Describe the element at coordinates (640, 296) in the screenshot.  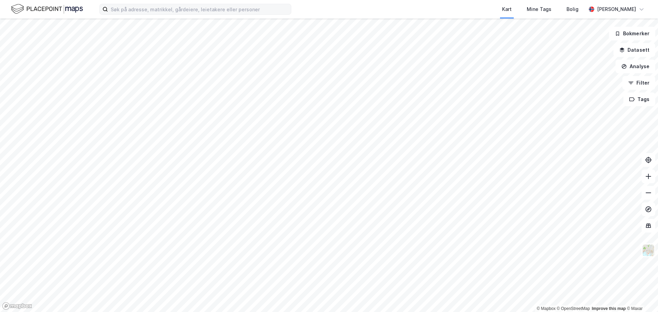
I see `div: Kontrollprogram for chat` at that location.